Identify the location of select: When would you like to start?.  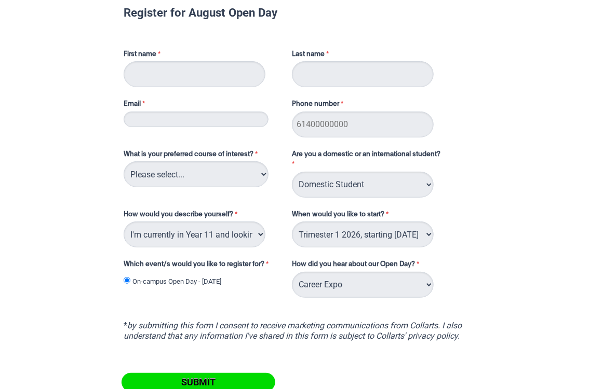
(362, 235).